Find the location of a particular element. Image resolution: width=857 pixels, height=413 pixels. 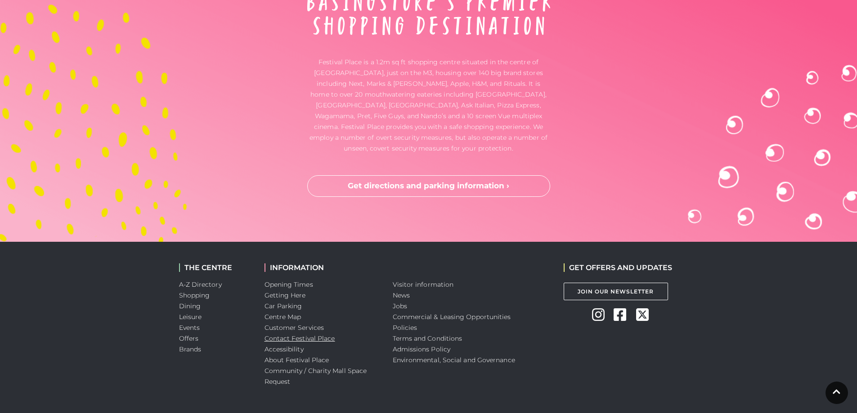

h2: THE CENTRE is located at coordinates (215, 268).